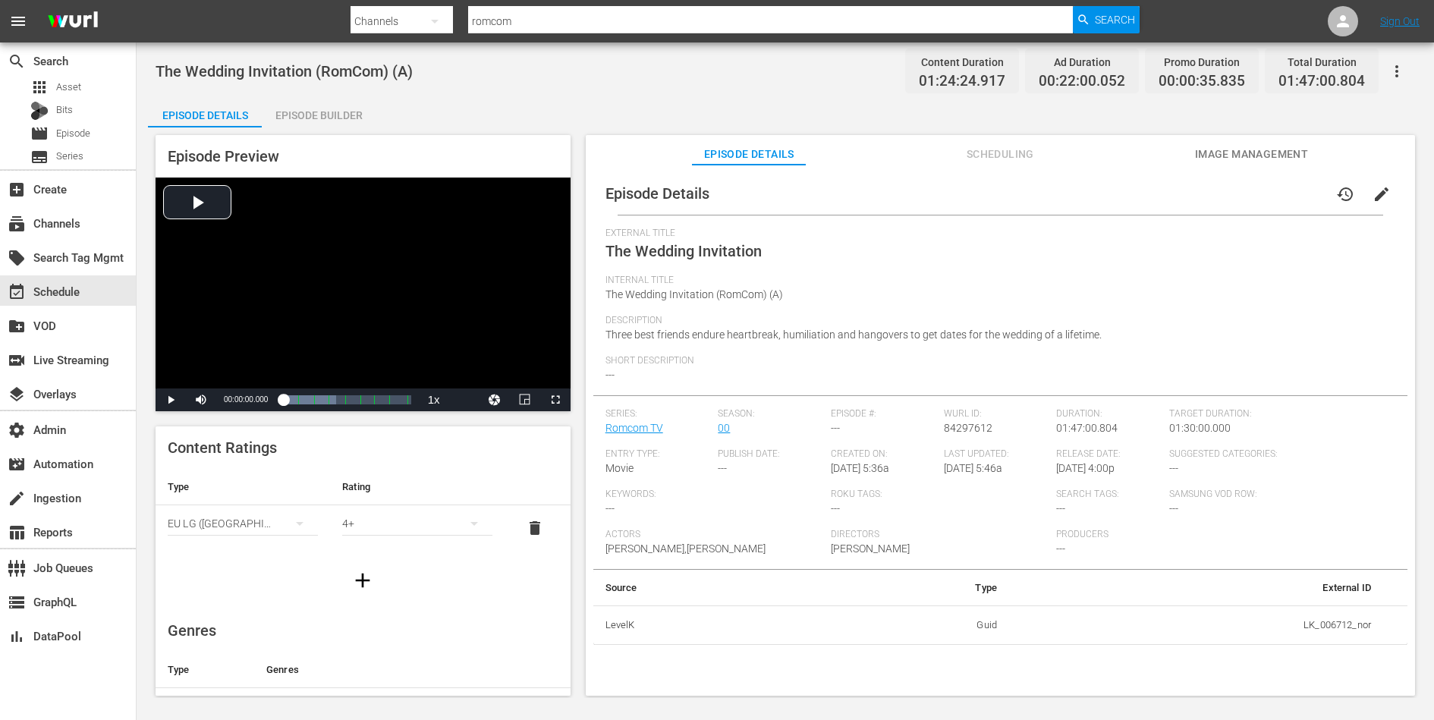  I want to click on span: 01:30:00.000, so click(1199, 428).